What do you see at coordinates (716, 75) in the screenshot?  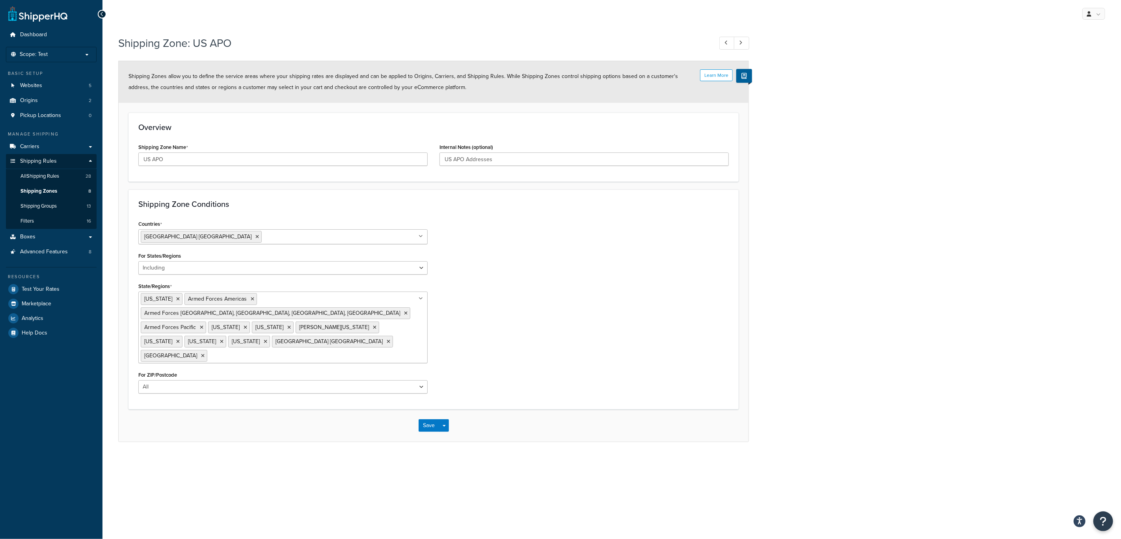 I see `button: Learn More` at bounding box center [716, 75].